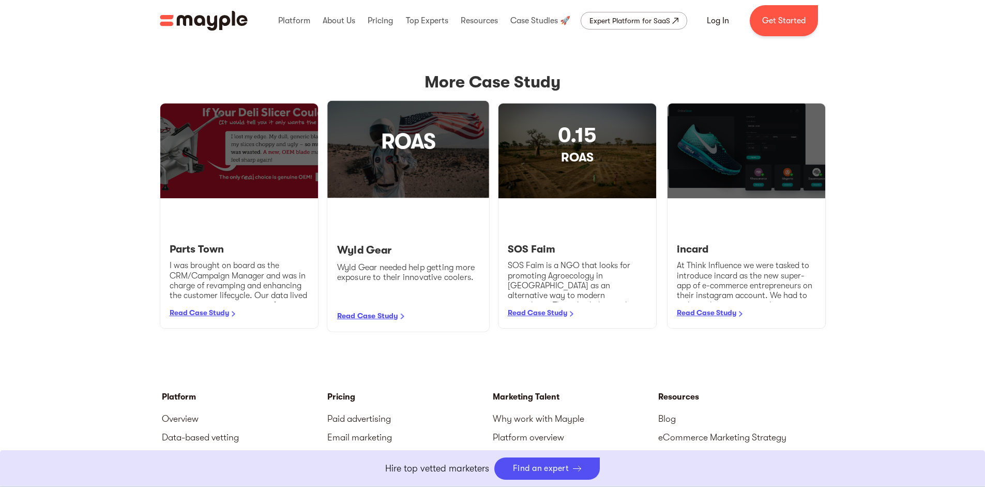  I want to click on h4: SOS Faim, so click(577, 249).